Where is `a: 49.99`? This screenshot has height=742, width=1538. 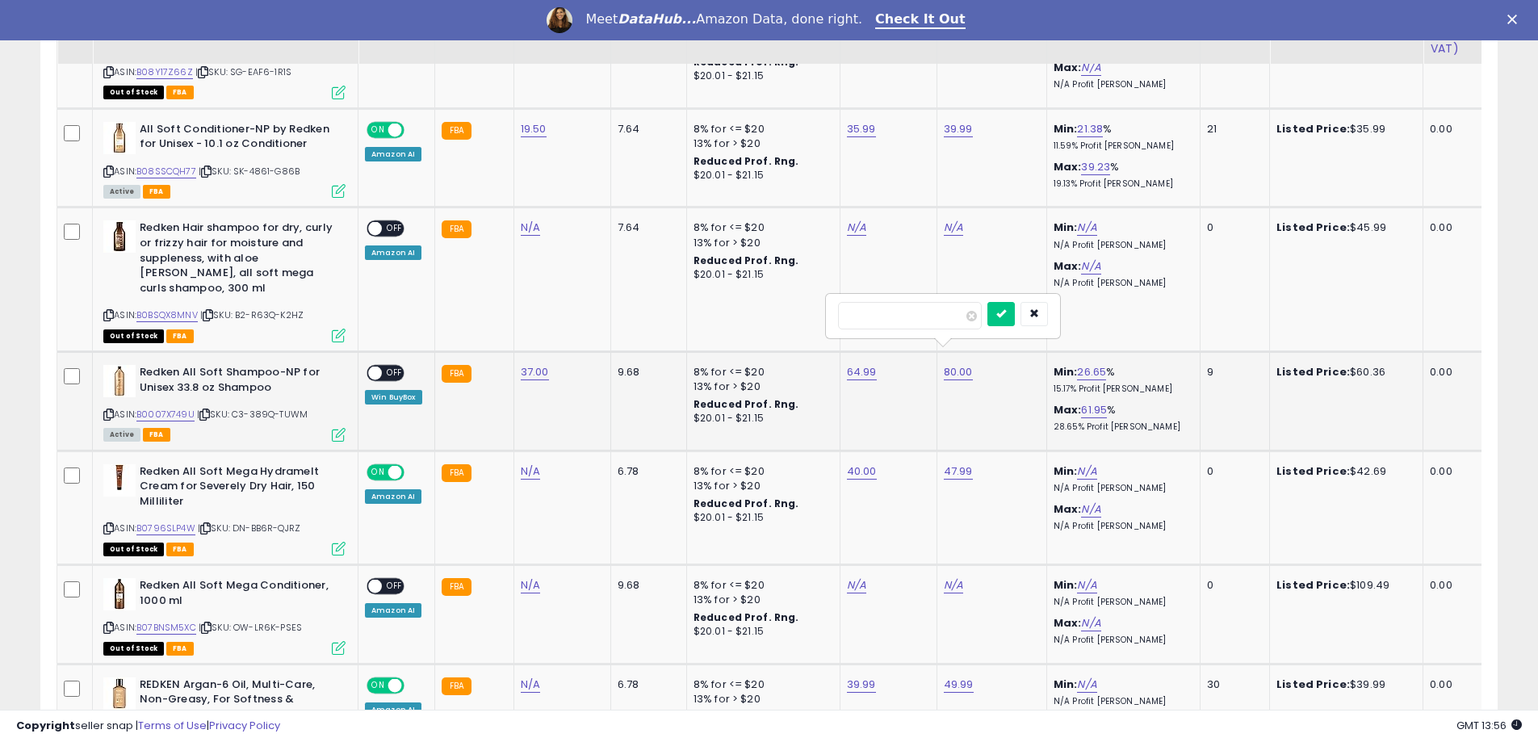 a: 49.99 is located at coordinates (958, 685).